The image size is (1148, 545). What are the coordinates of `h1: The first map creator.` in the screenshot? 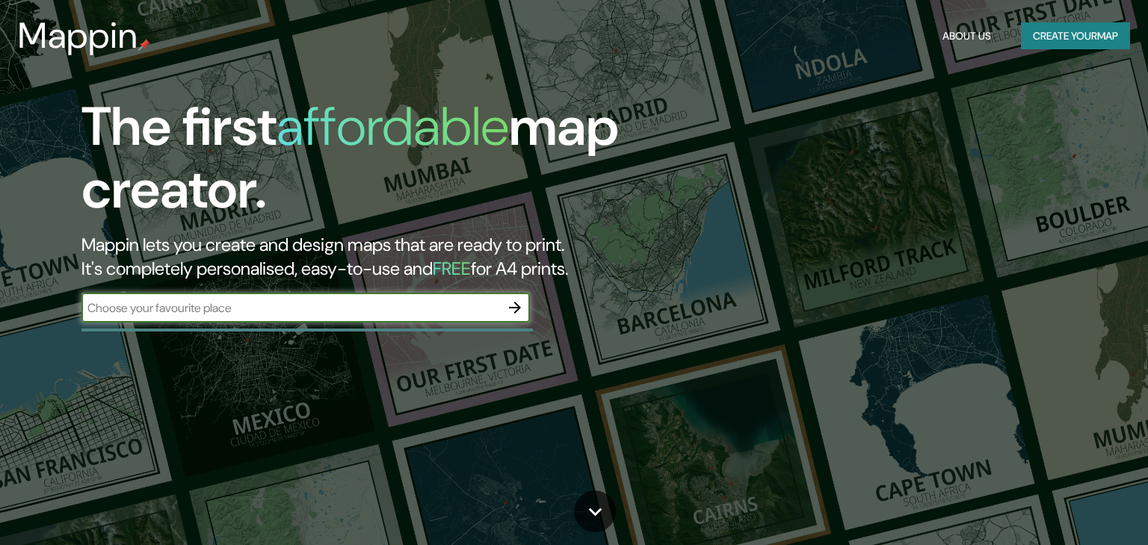 It's located at (368, 164).